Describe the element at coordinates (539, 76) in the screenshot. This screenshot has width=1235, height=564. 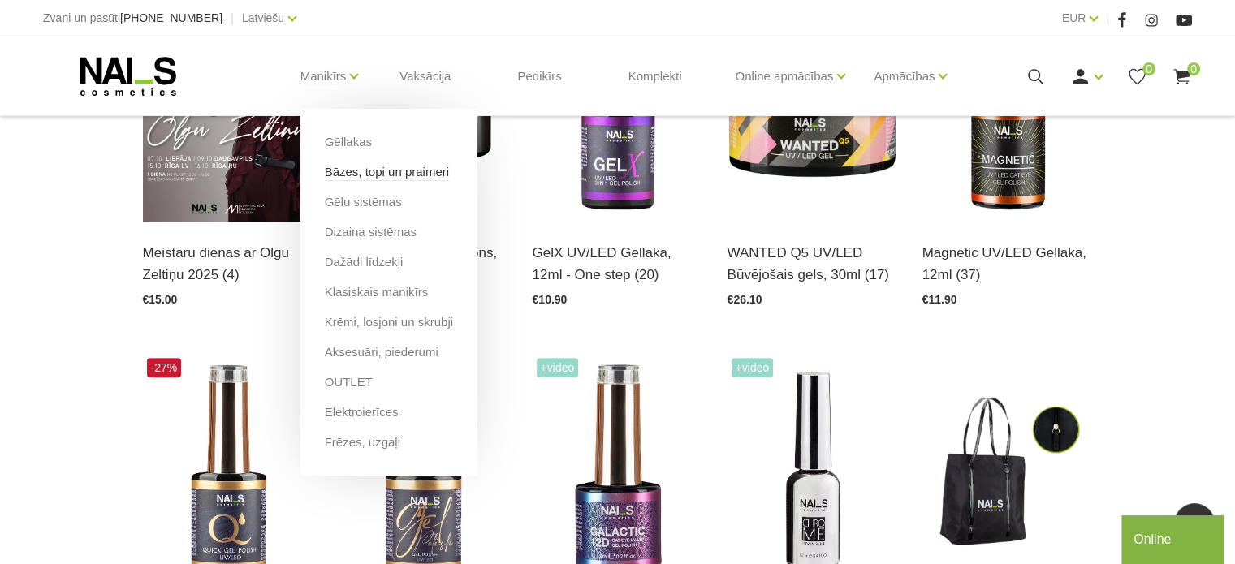
I see `a: Pedikīrs` at that location.